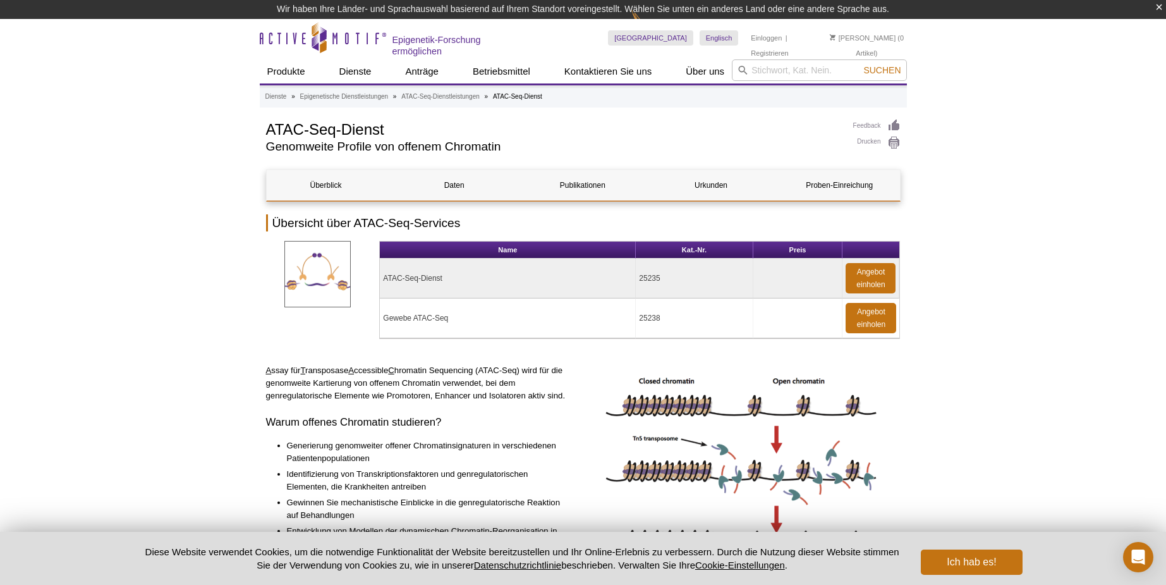 The width and height of the screenshot is (1166, 585). What do you see at coordinates (427, 509) in the screenshot?
I see `li: Gewinnen Sie mechanistische Einblicke in die genregulatorische Reaktion auf Behandlungen` at bounding box center [427, 509].